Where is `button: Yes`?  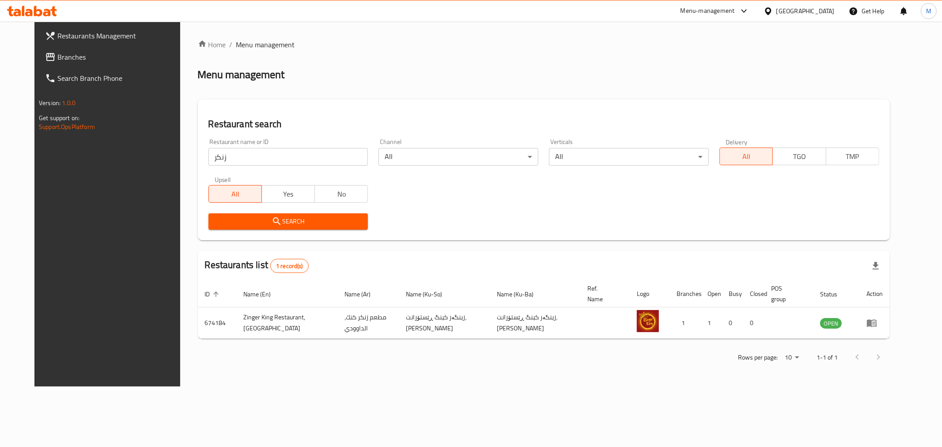 button: Yes is located at coordinates (288, 194).